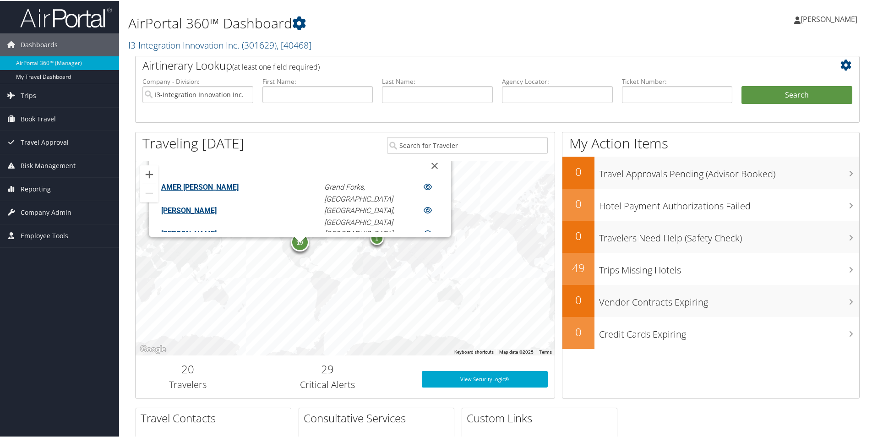 This screenshot has height=437, width=872. I want to click on h1: AirPortal 360™ Dashboard, so click(374, 22).